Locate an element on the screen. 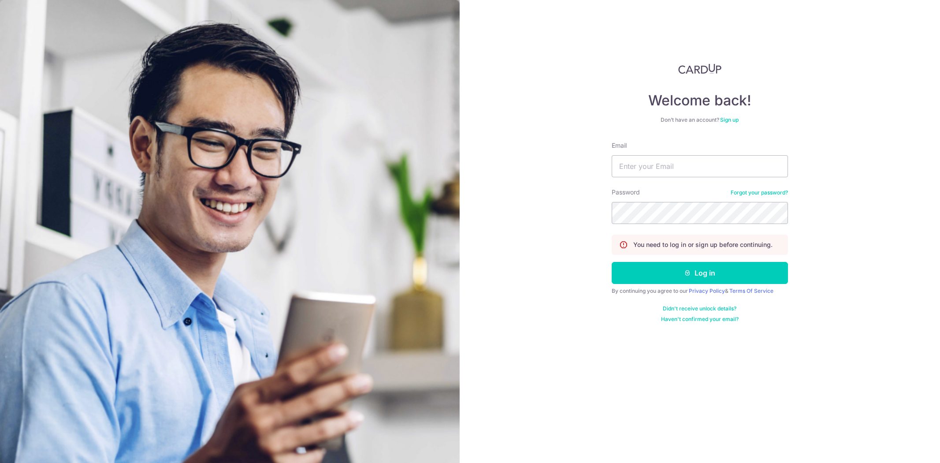 This screenshot has width=940, height=463. input: Enter your Email is located at coordinates (700, 166).